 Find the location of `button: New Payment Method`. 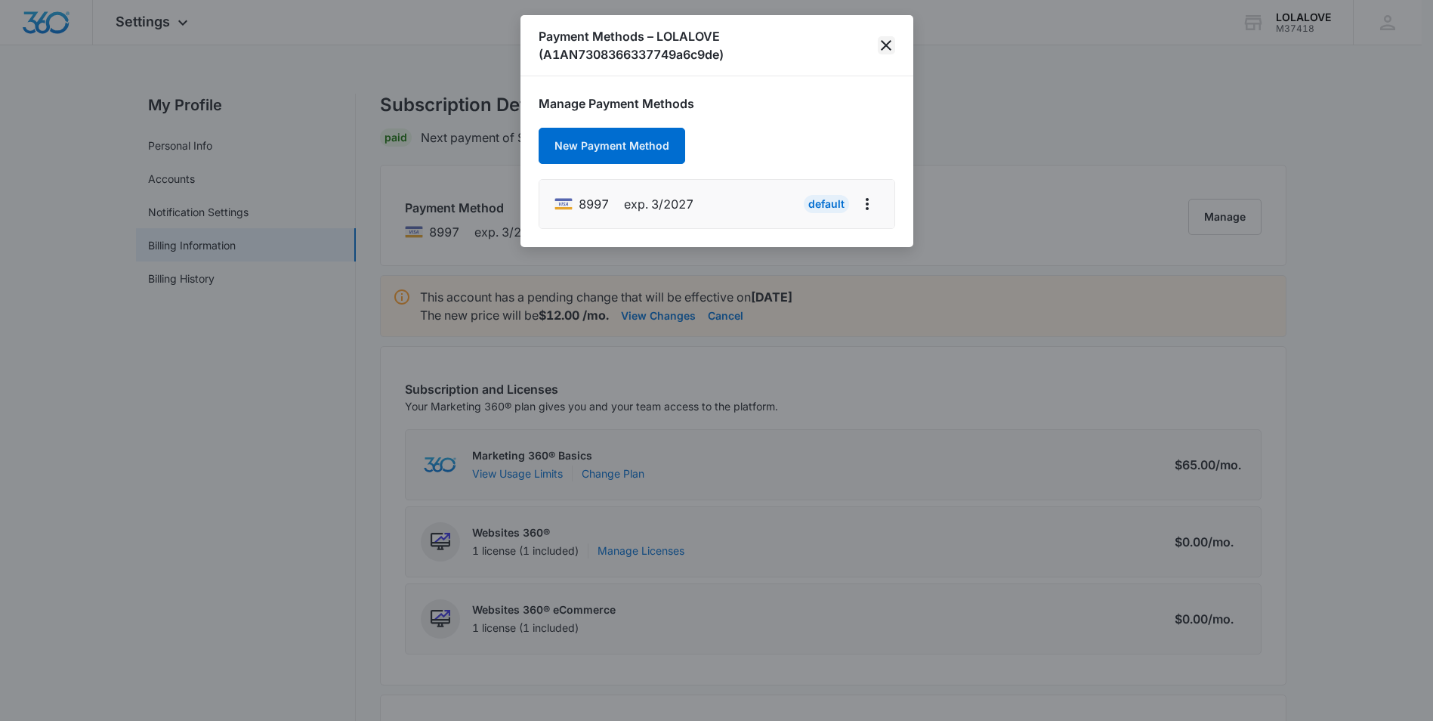

button: New Payment Method is located at coordinates (612, 146).